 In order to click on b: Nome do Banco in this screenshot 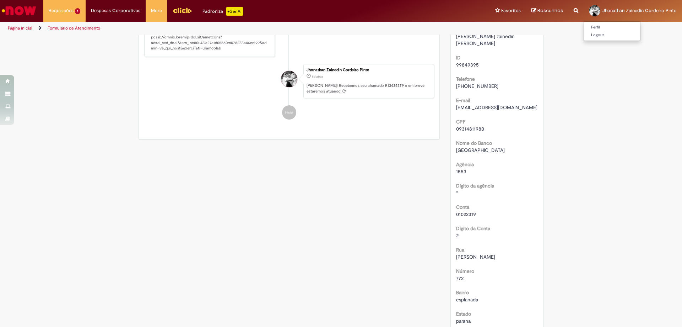, I will do `click(474, 143)`.